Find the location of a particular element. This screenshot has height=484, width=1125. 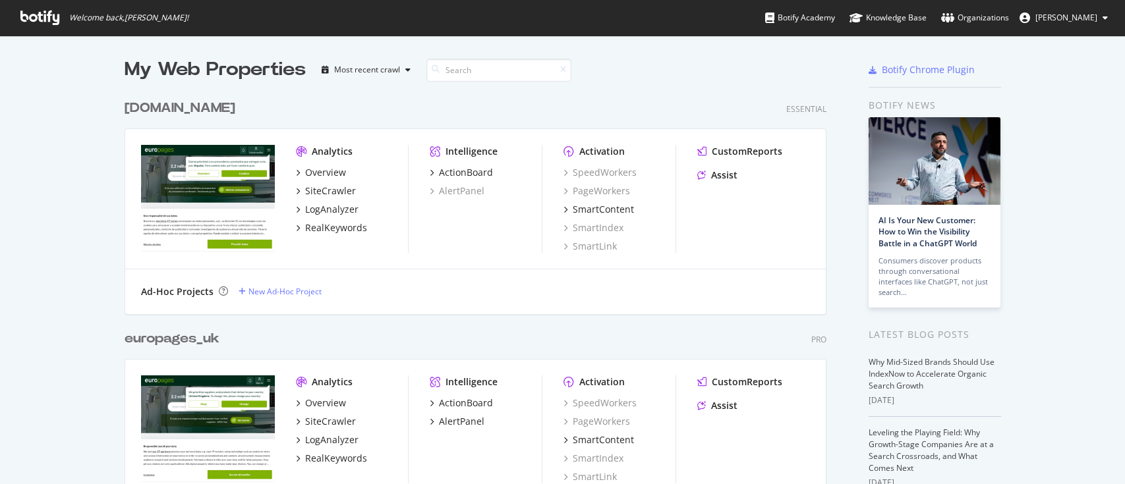

span: Tope Longe is located at coordinates (1066, 17).